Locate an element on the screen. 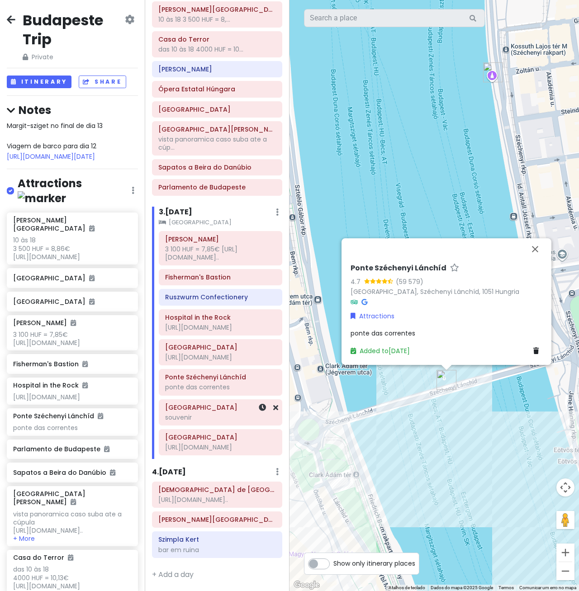  div: 10 às 18 3 500 HUF = 8,... is located at coordinates (217, 19).